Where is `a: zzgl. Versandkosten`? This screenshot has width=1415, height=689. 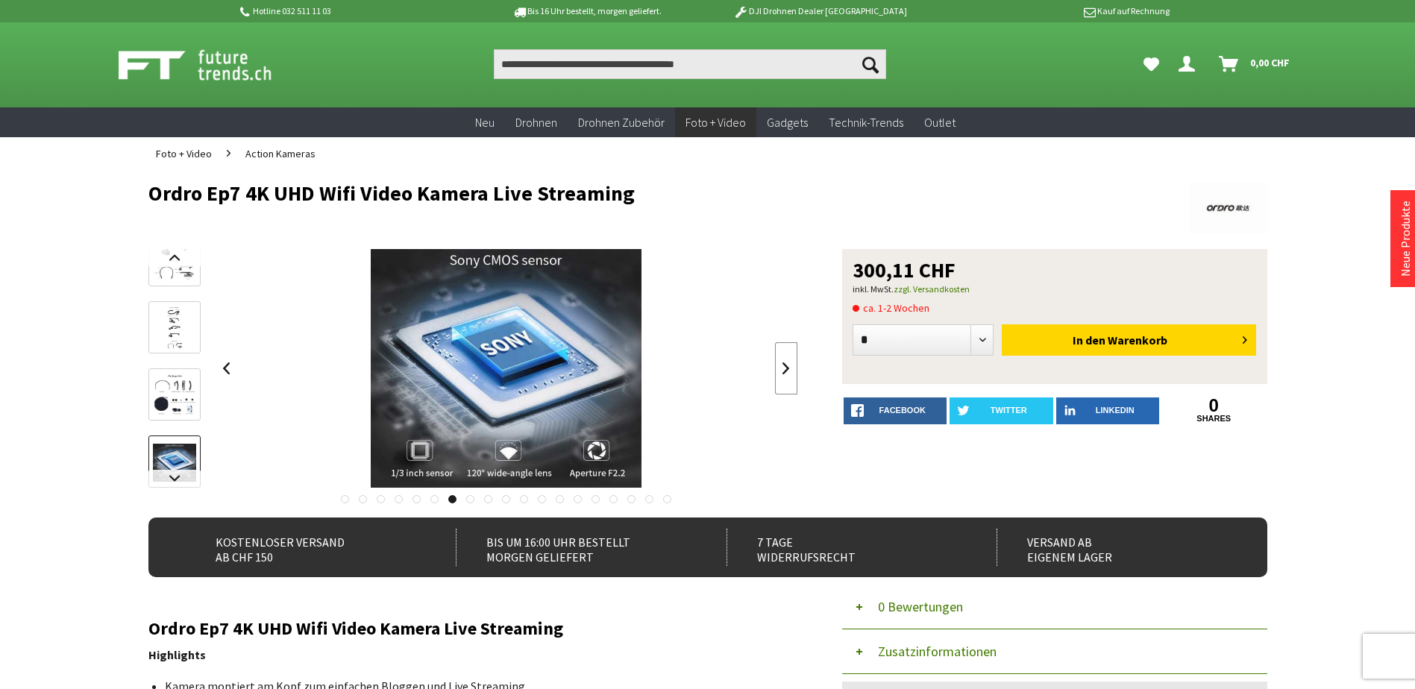
a: zzgl. Versandkosten is located at coordinates (932, 289).